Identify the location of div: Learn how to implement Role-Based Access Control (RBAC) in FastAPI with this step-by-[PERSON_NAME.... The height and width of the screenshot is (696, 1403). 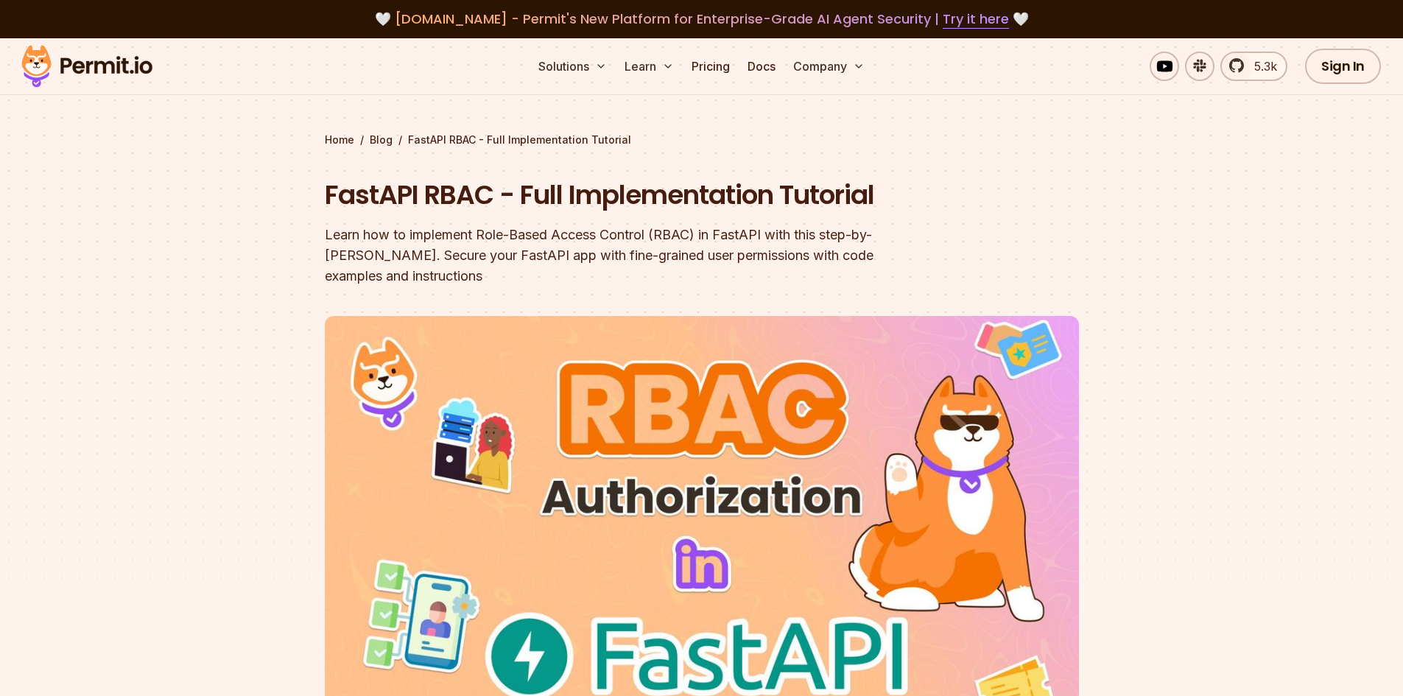
(607, 256).